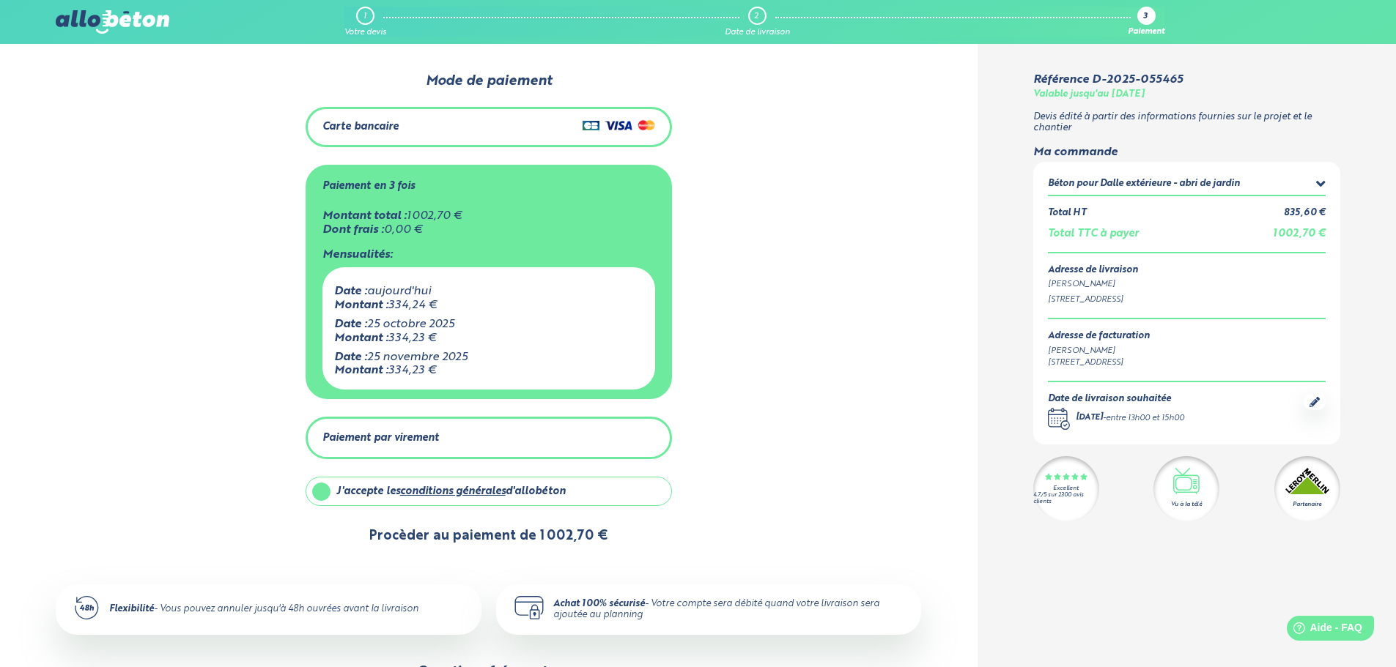  What do you see at coordinates (1186, 505) in the screenshot?
I see `div: Vu à la télé` at bounding box center [1186, 505].